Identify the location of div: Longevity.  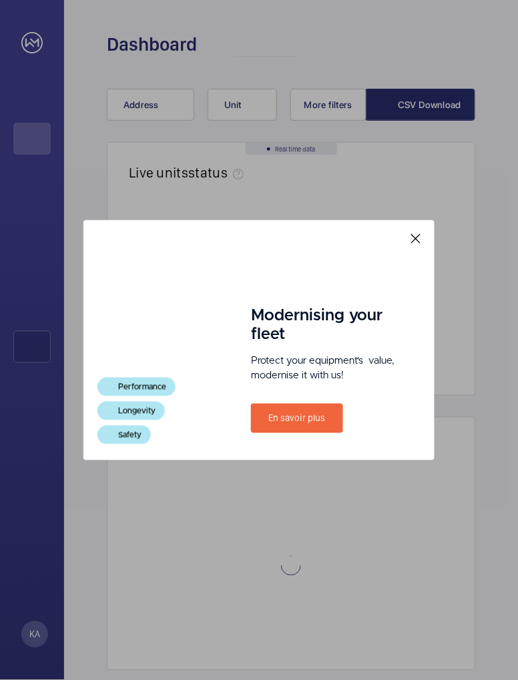
(131, 411).